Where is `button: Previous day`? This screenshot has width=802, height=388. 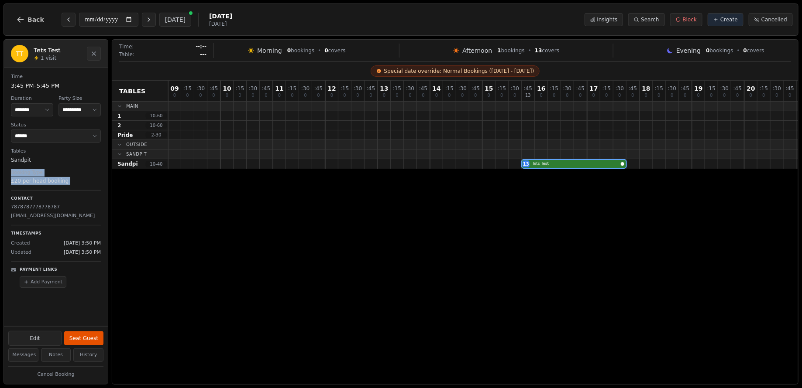 button: Previous day is located at coordinates (69, 20).